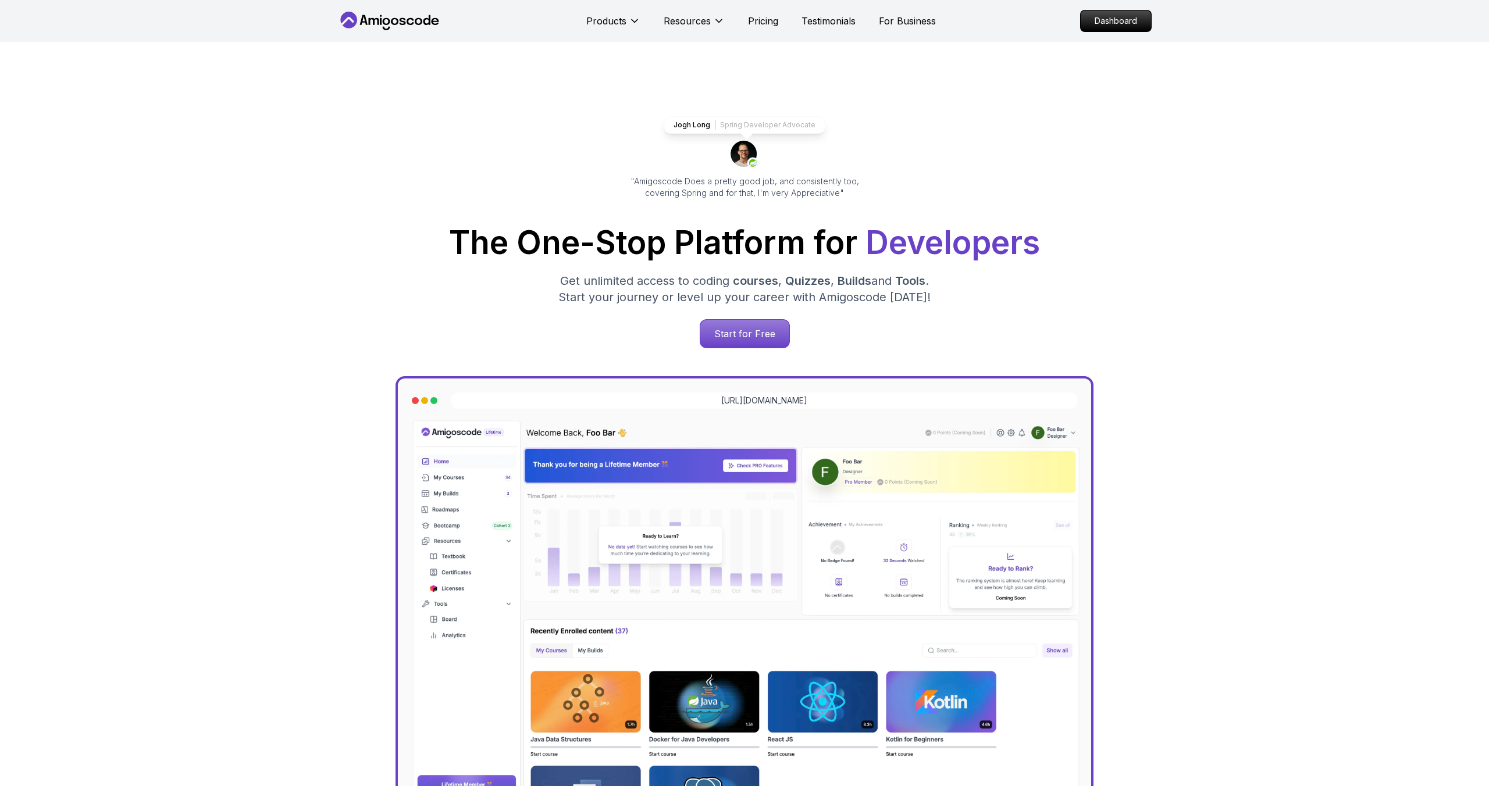 The height and width of the screenshot is (786, 1489). Describe the element at coordinates (606, 21) in the screenshot. I see `p: Products` at that location.